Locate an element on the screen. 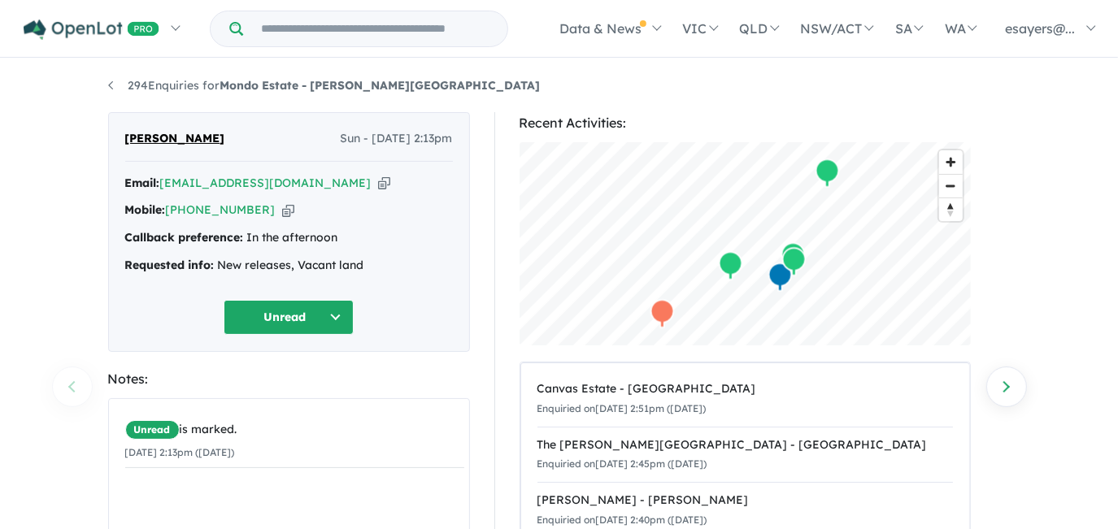 Image resolution: width=1118 pixels, height=529 pixels. span: Zoom out is located at coordinates (950, 186).